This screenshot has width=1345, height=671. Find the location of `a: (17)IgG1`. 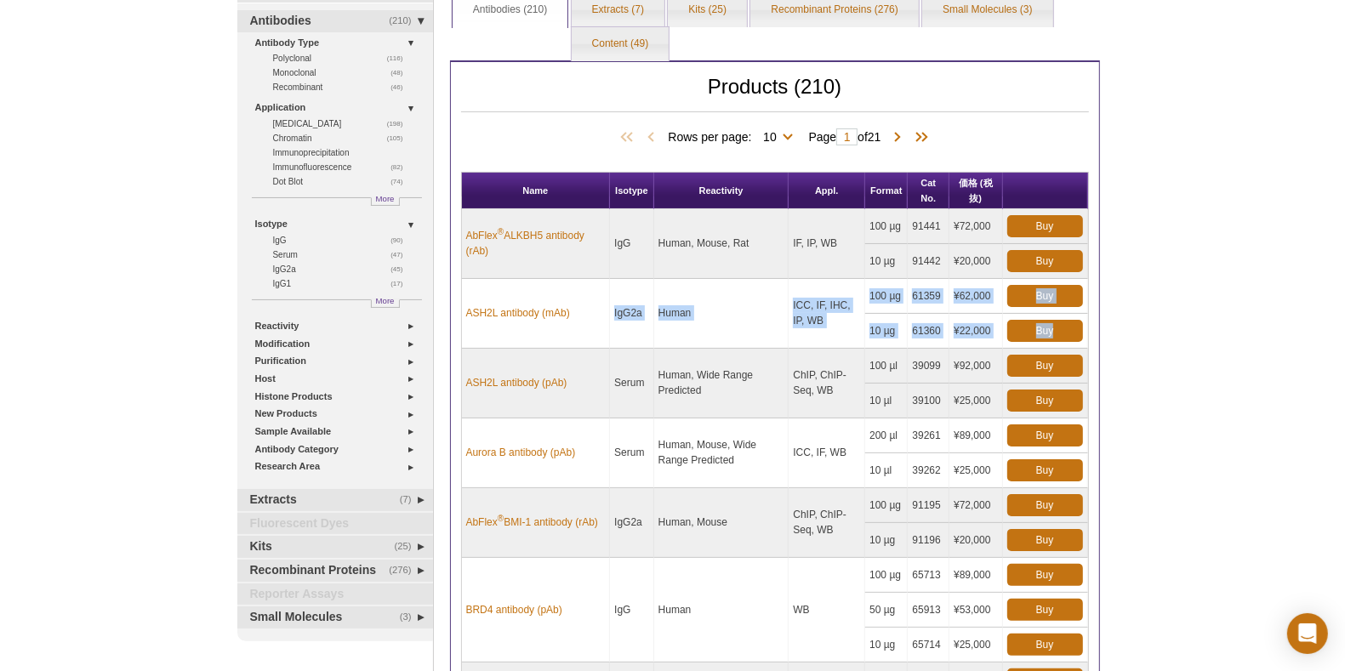

a: (17)IgG1 is located at coordinates (343, 283).